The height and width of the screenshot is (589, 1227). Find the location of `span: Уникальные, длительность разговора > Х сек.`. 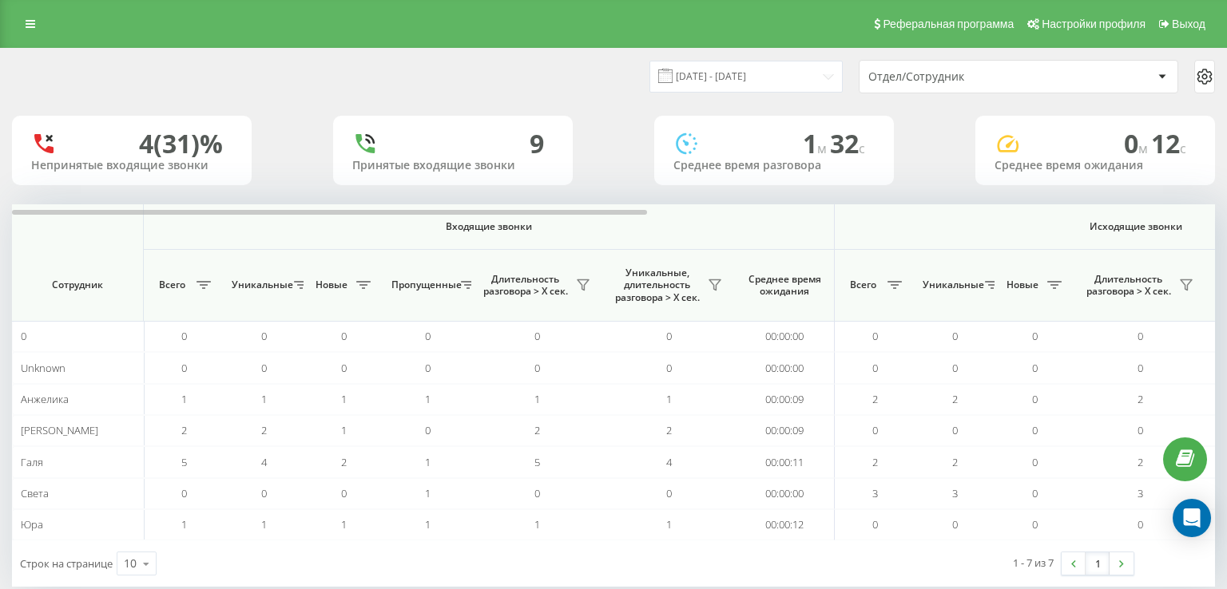

span: Уникальные, длительность разговора > Х сек. is located at coordinates (657, 285).